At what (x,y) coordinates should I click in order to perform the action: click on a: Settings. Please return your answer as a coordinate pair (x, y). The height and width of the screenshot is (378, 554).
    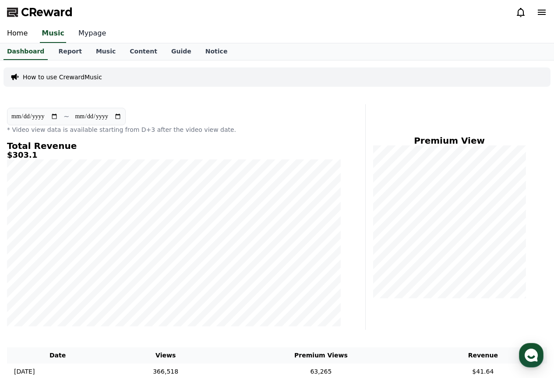
    Looking at the image, I should click on (141, 289).